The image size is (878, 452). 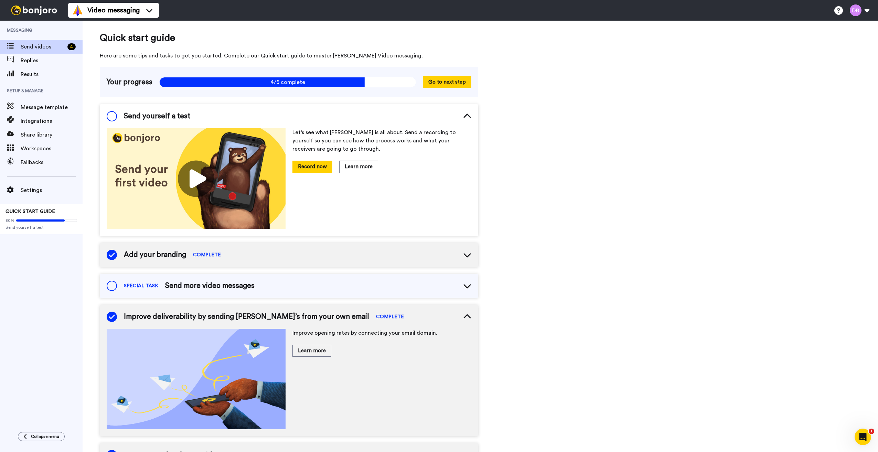 I want to click on span: Integrations, so click(x=52, y=121).